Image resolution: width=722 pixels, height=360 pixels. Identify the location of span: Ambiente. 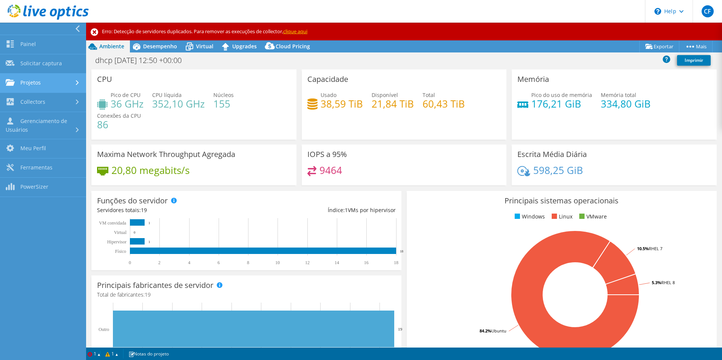
(112, 46).